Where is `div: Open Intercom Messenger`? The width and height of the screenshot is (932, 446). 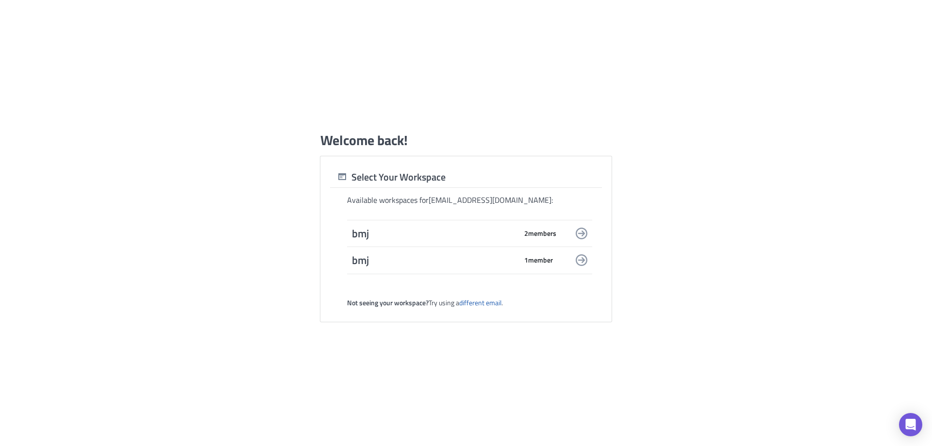
div: Open Intercom Messenger is located at coordinates (911, 425).